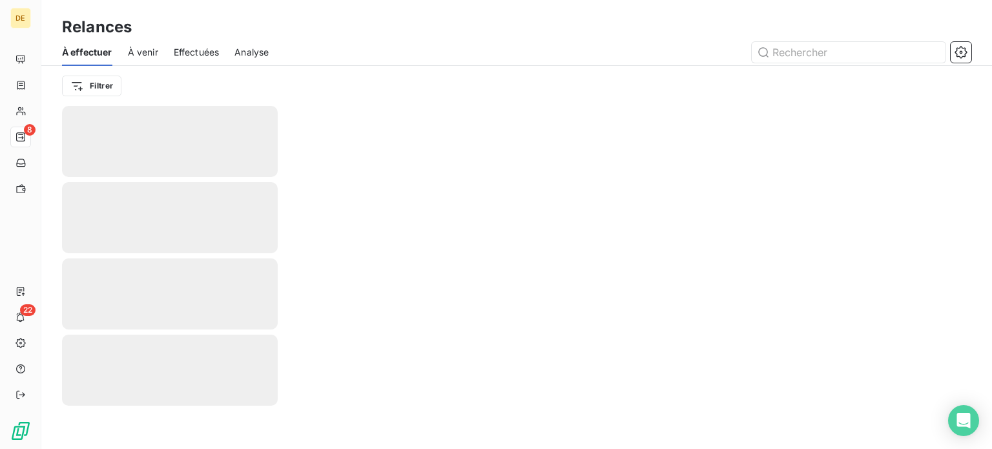 This screenshot has width=992, height=449. I want to click on span: 8, so click(30, 130).